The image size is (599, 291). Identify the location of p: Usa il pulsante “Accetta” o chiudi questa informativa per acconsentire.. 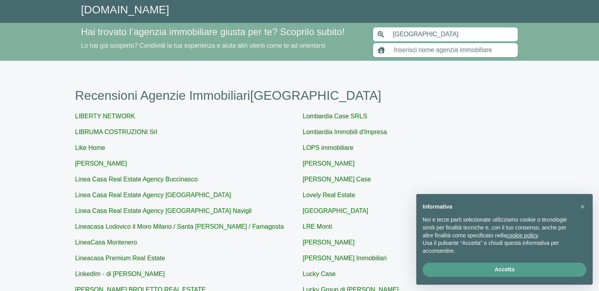
(498, 247).